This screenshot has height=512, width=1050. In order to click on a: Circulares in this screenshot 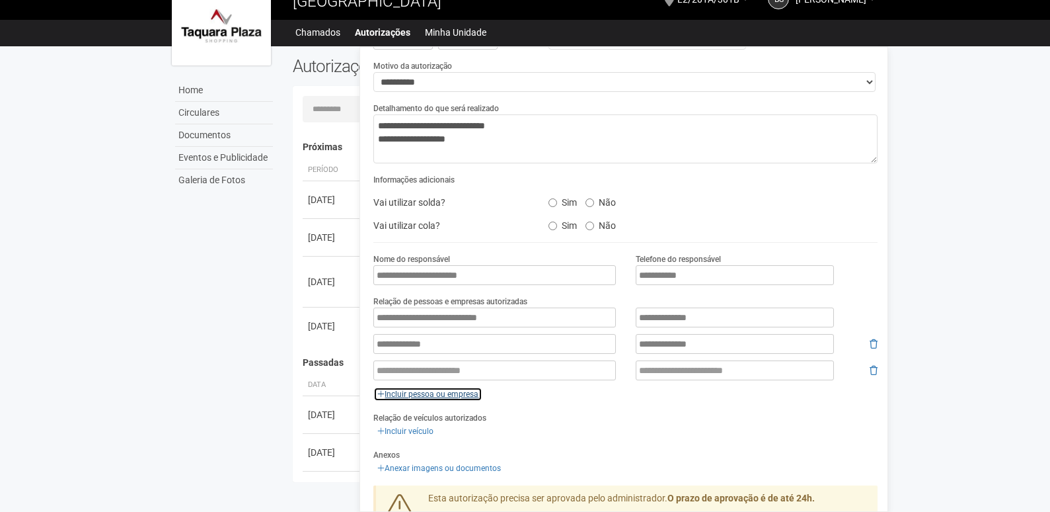, I will do `click(224, 113)`.